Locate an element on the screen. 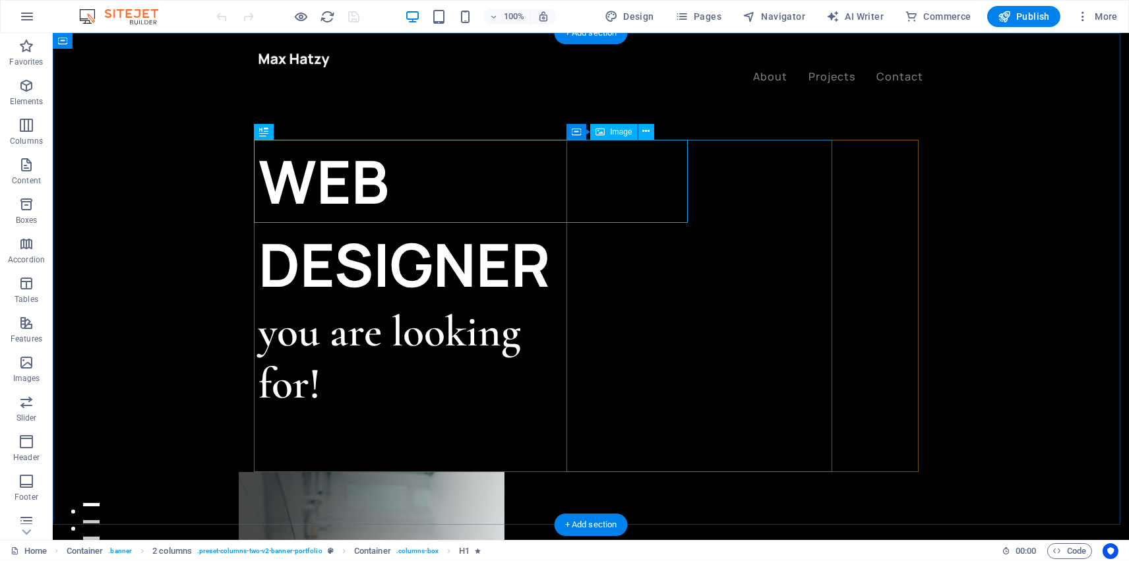  a: Click to cancel selection. Double-click to open Pages is located at coordinates (28, 551).